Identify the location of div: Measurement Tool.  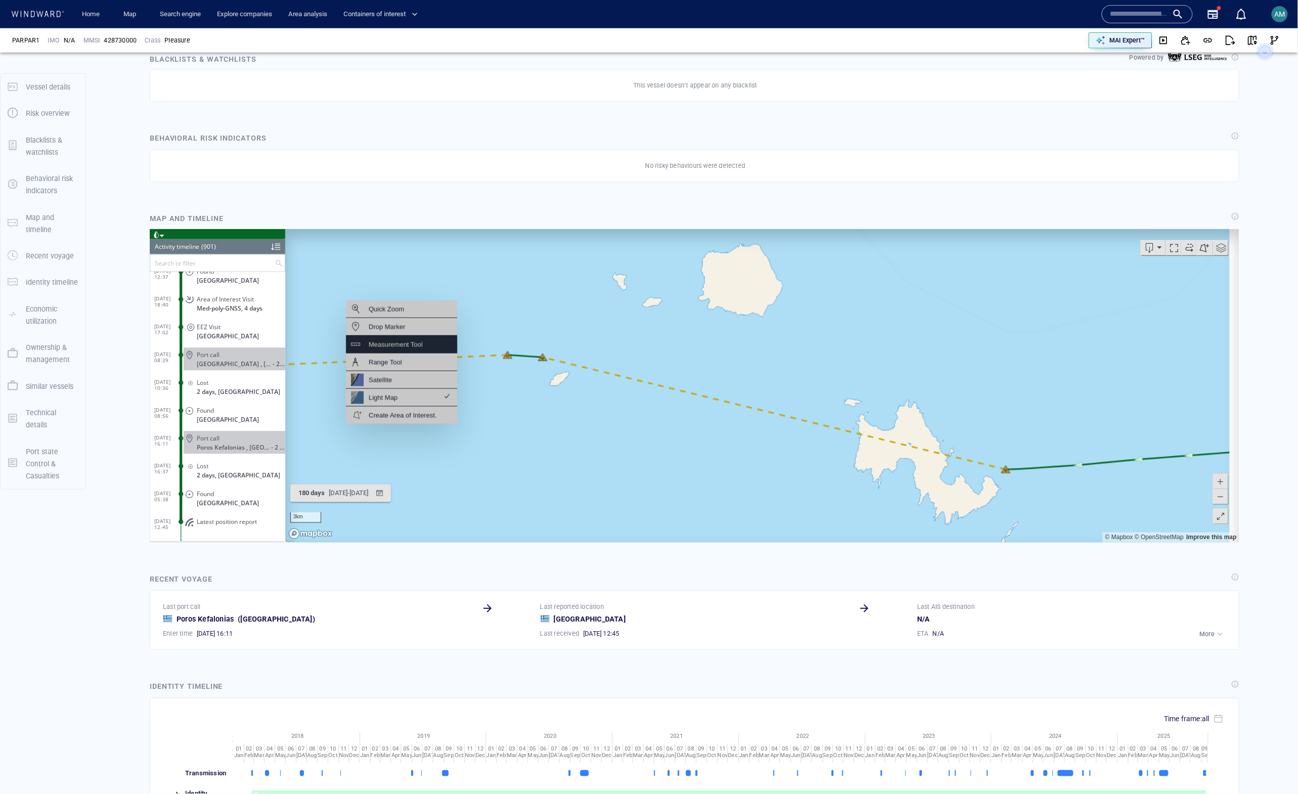
(246, 115).